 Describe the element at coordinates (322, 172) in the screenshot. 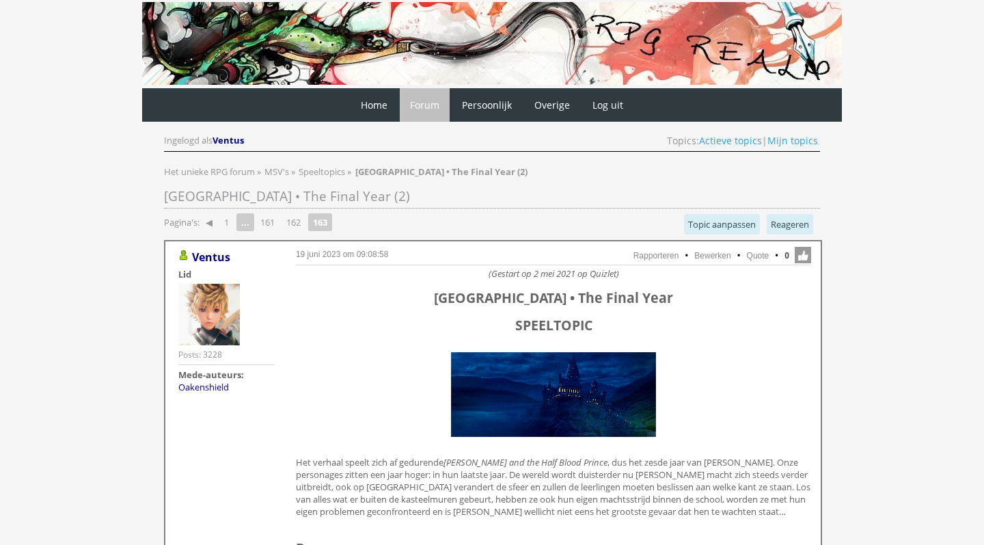

I see `span: Speeltopics` at that location.